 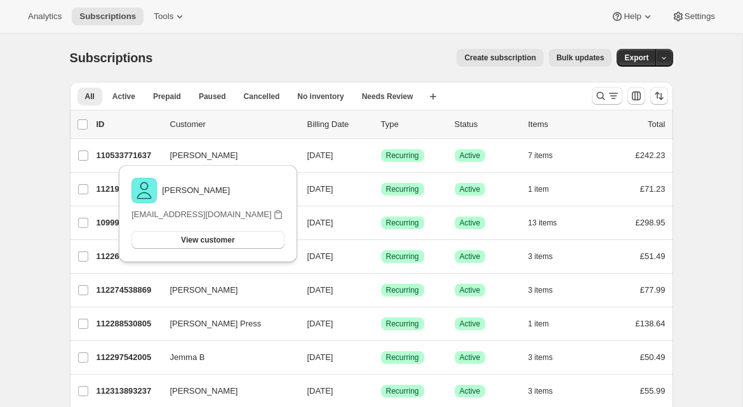 I want to click on button: Customize table column order and visibility, so click(x=636, y=96).